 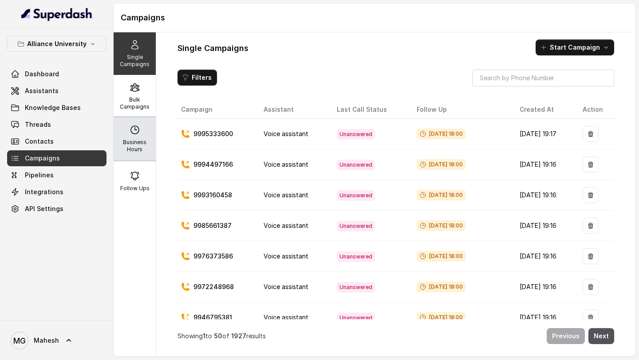 What do you see at coordinates (213, 165) in the screenshot?
I see `p: 9994497166` at bounding box center [213, 165].